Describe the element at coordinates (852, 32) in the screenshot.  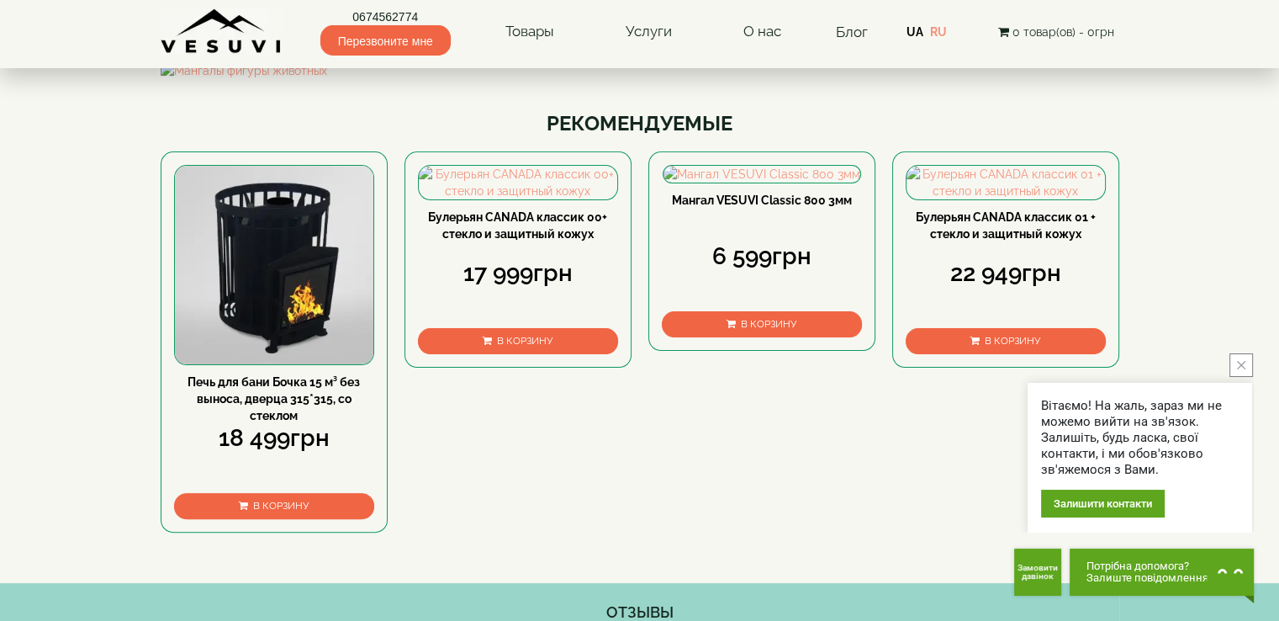
I see `a: Блог` at that location.